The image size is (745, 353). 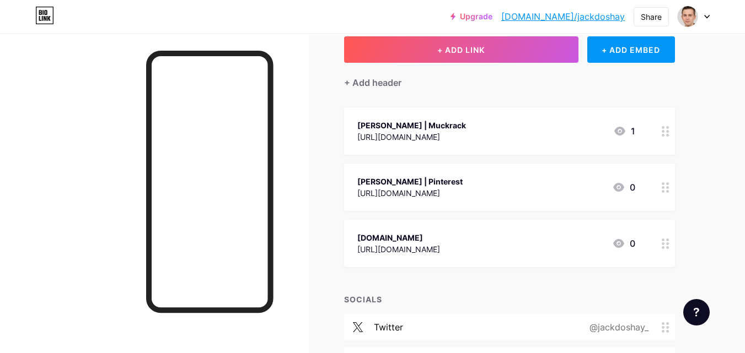 I want to click on div: Share, so click(x=651, y=17).